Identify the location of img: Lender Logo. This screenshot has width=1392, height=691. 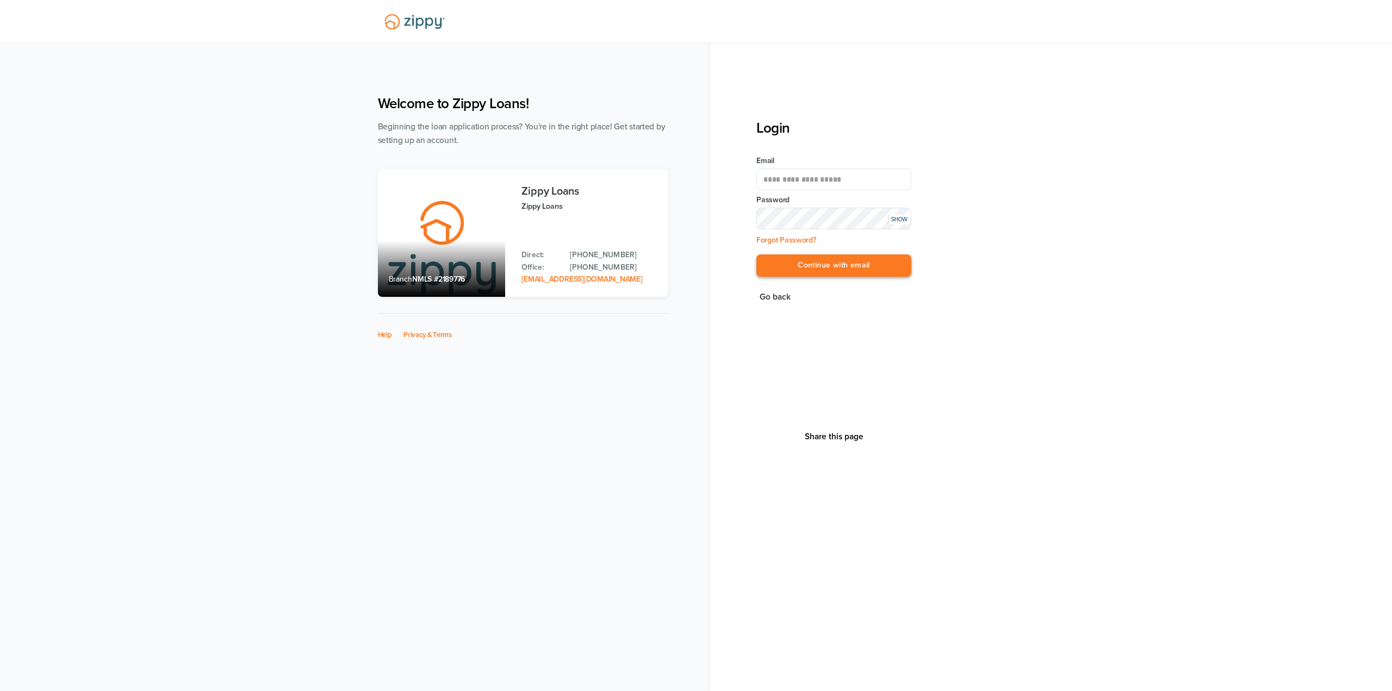
(414, 22).